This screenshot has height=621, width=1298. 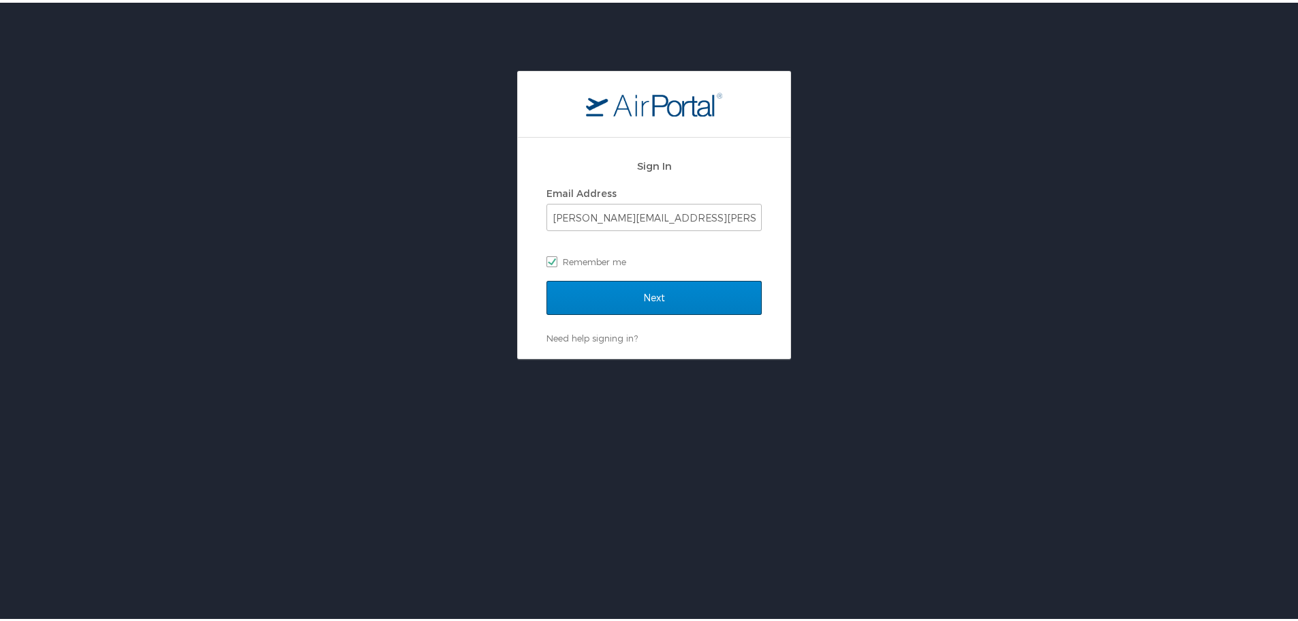 What do you see at coordinates (654, 259) in the screenshot?
I see `label: Remember me` at bounding box center [654, 259].